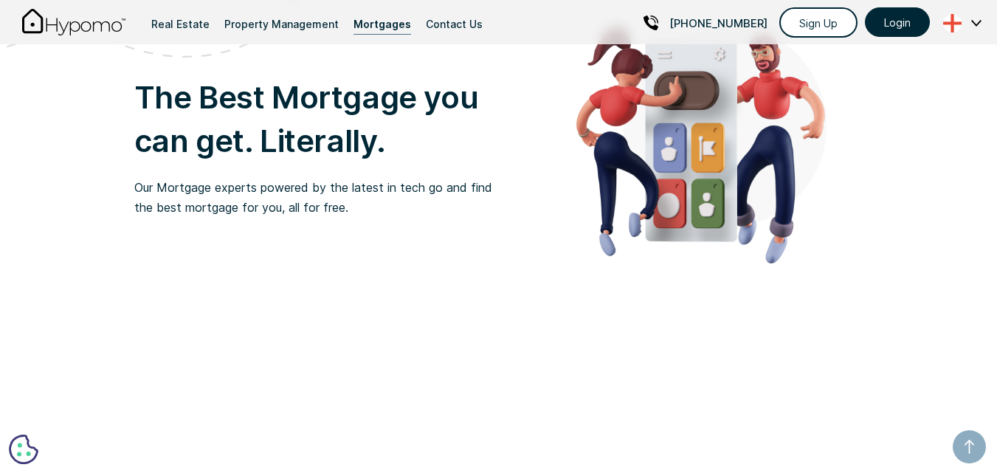 The image size is (997, 473). I want to click on div: Contact Us, so click(454, 24).